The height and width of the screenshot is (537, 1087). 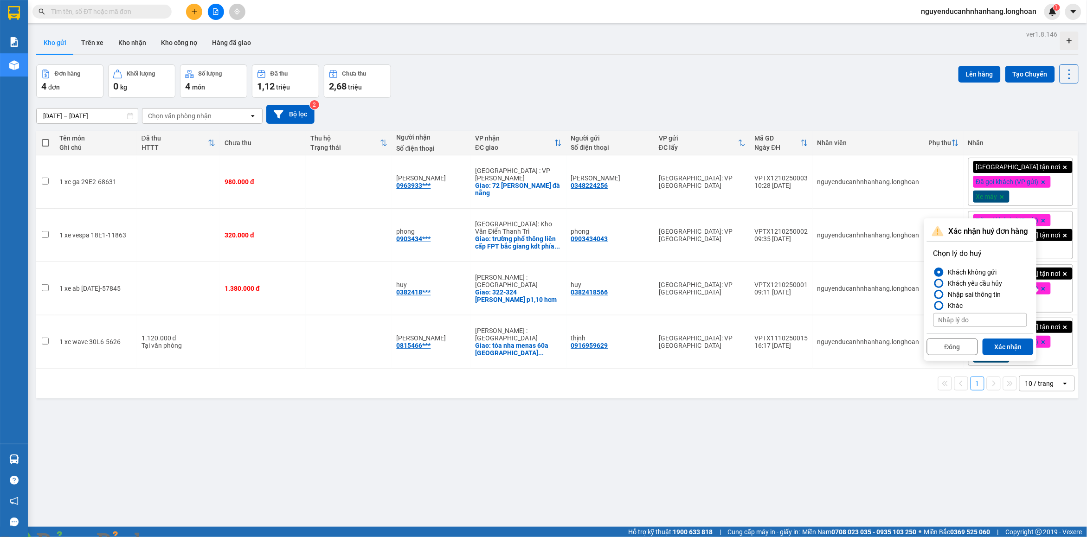 What do you see at coordinates (979, 74) in the screenshot?
I see `button: Lên hàng` at bounding box center [979, 74].